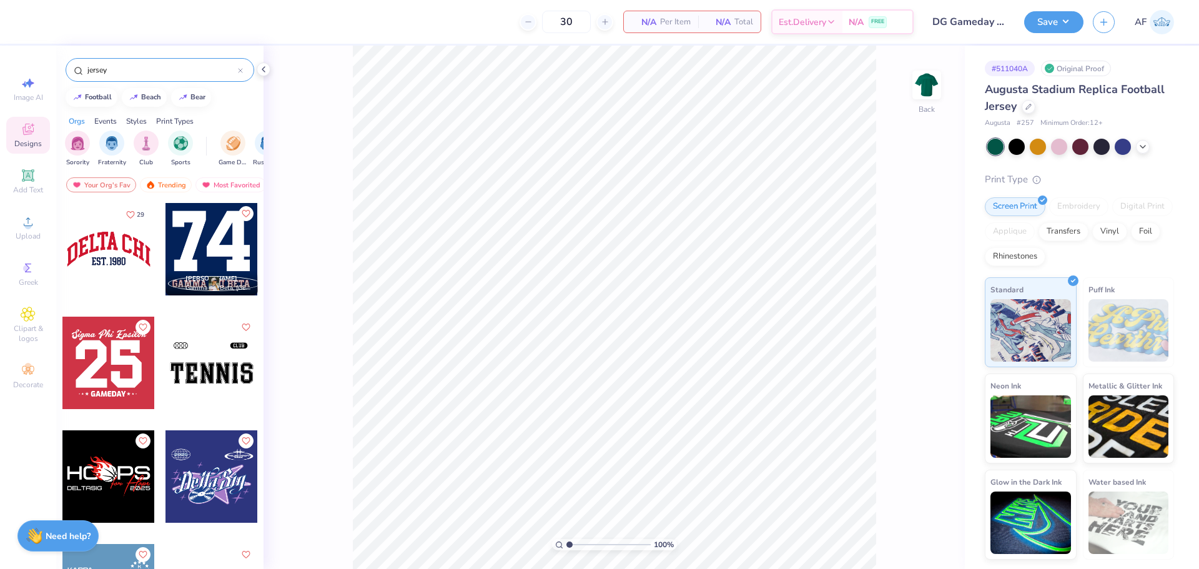  I want to click on span: Total, so click(743, 22).